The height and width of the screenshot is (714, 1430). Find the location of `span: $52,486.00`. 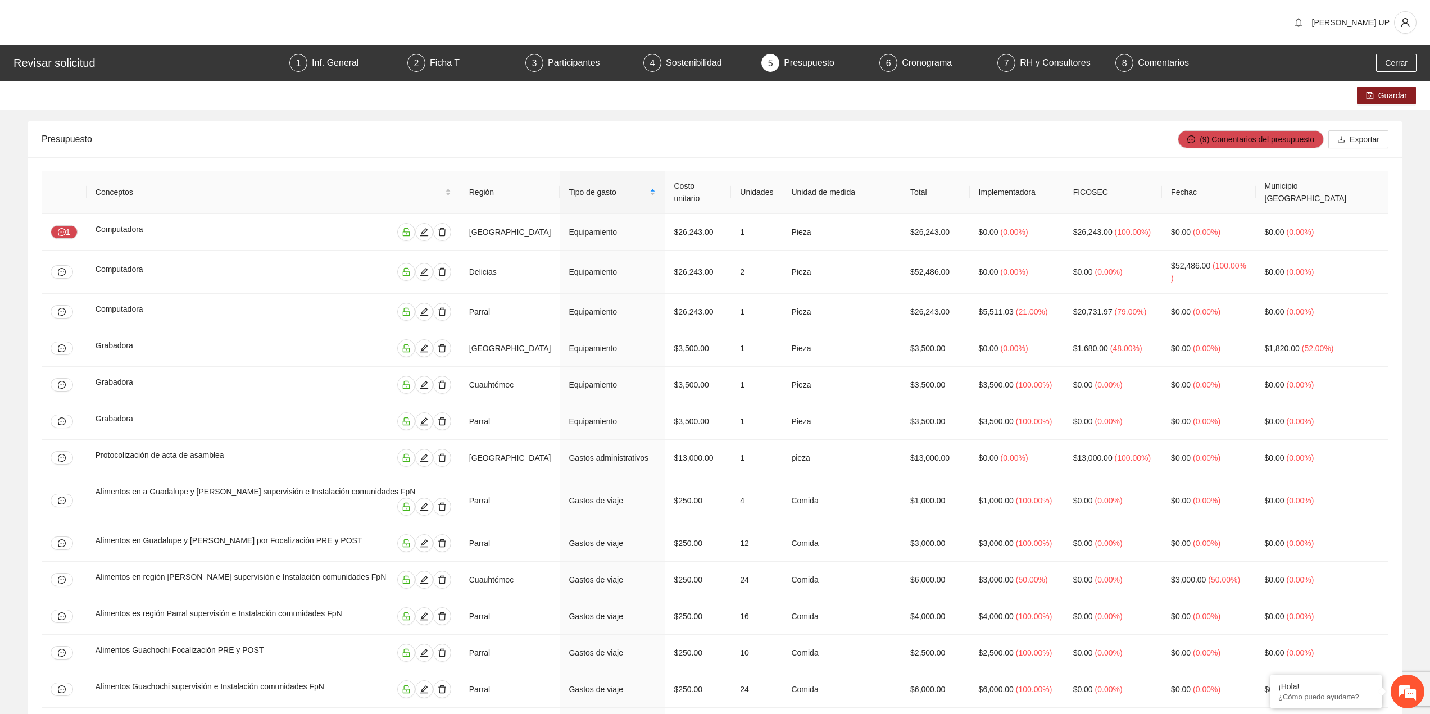

span: $52,486.00 is located at coordinates (1191, 266).